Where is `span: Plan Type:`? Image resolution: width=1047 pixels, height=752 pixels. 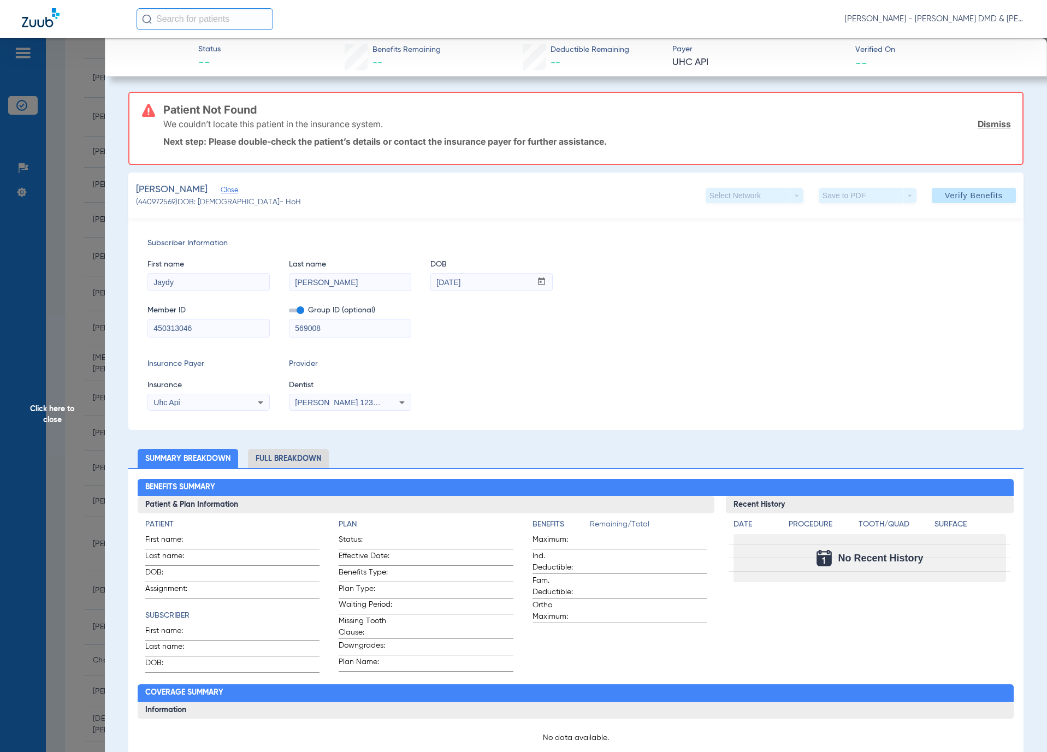
span: Plan Type: is located at coordinates (366, 591).